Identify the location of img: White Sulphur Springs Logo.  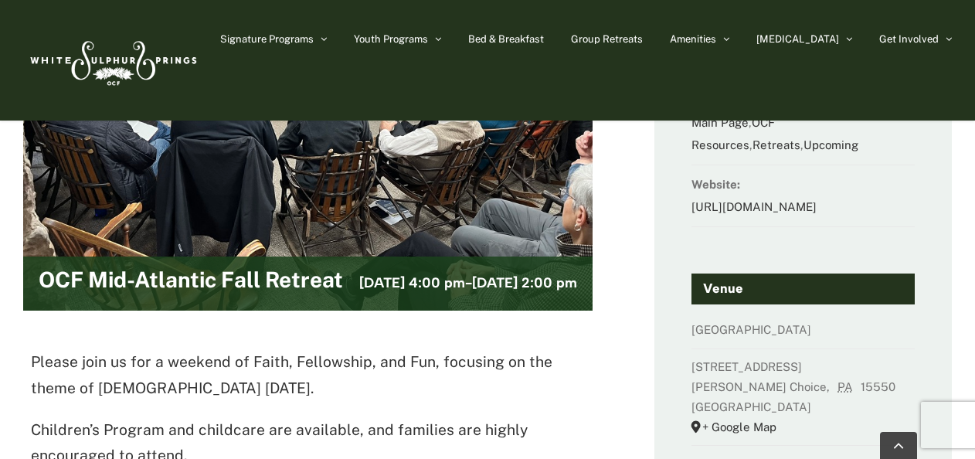
(112, 60).